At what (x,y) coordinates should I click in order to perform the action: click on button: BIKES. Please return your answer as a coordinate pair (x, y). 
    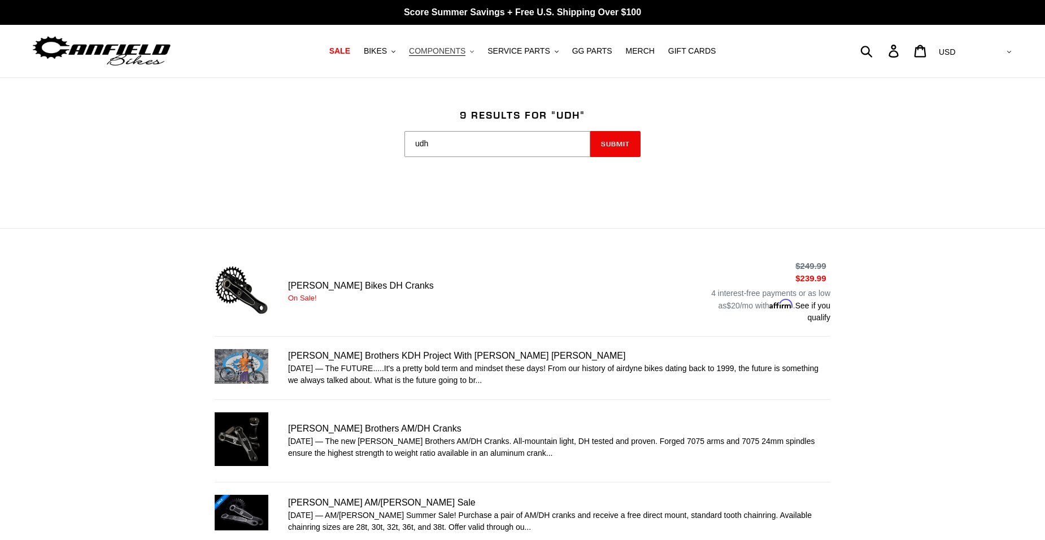
    Looking at the image, I should click on (380, 51).